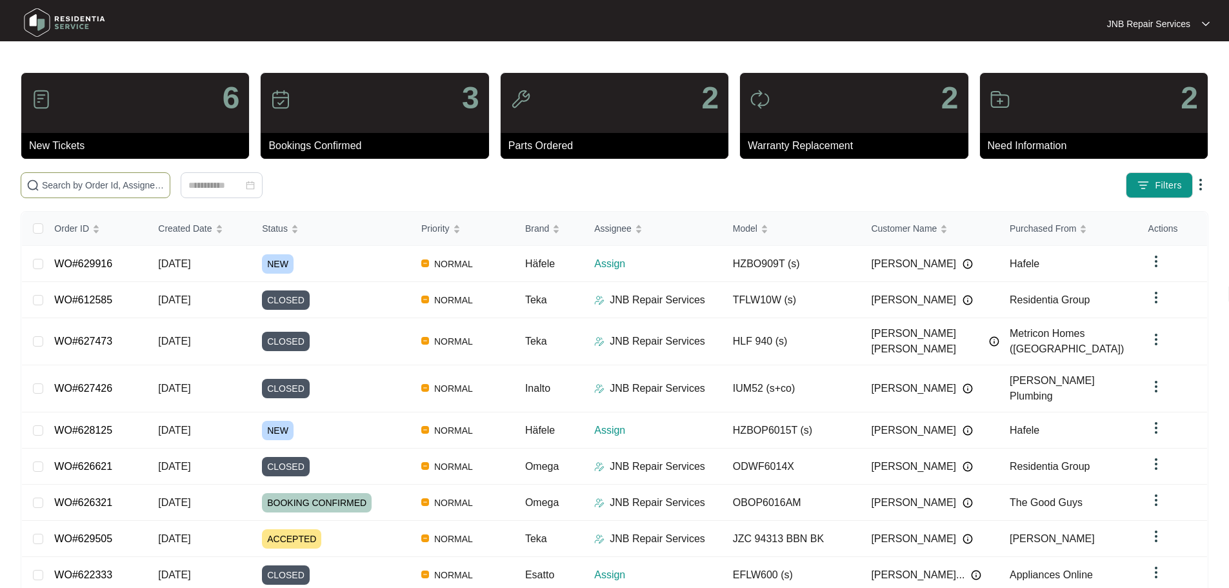  Describe the element at coordinates (858, 146) in the screenshot. I see `p: Warranty Replacement` at that location.